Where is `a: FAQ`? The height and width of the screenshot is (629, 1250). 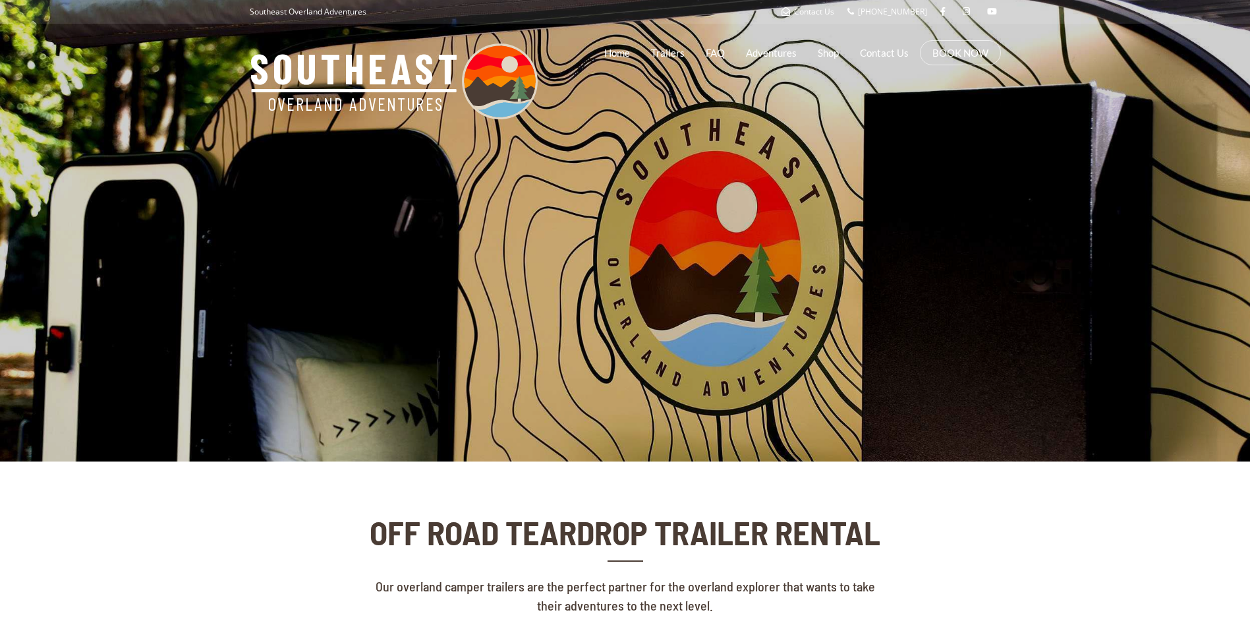 a: FAQ is located at coordinates (715, 53).